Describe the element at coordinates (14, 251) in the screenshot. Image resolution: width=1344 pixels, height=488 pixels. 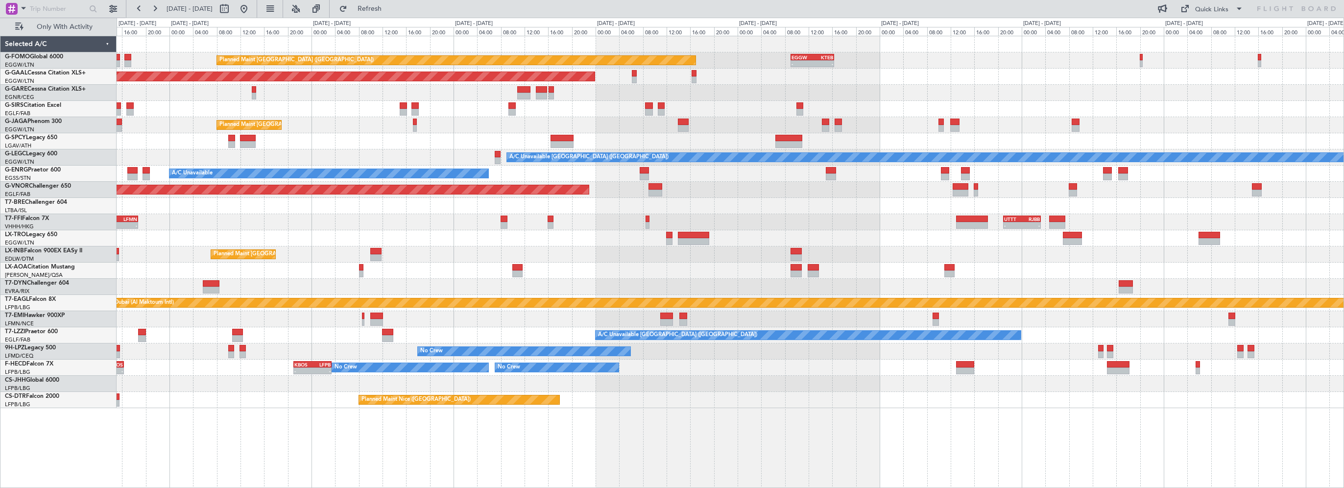
I see `span: LX-INB` at that location.